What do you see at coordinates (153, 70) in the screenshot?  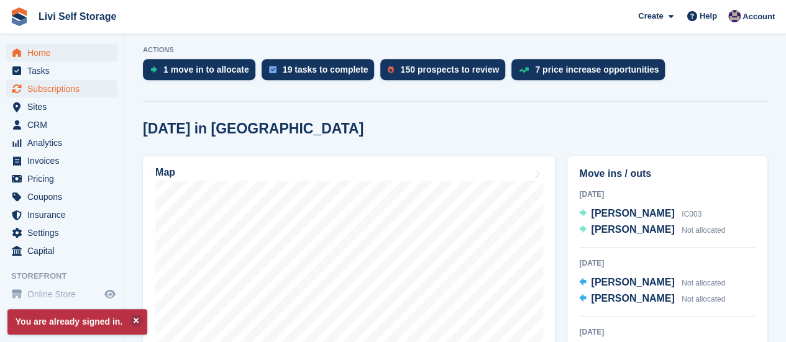 I see `img: move_ins_to_allocate_icon-fdf77a2bb77ea45bf5b3d319d69a93e2d87916cf1d5bf7949dd705db3b84f3ca.svg` at bounding box center [153, 70].